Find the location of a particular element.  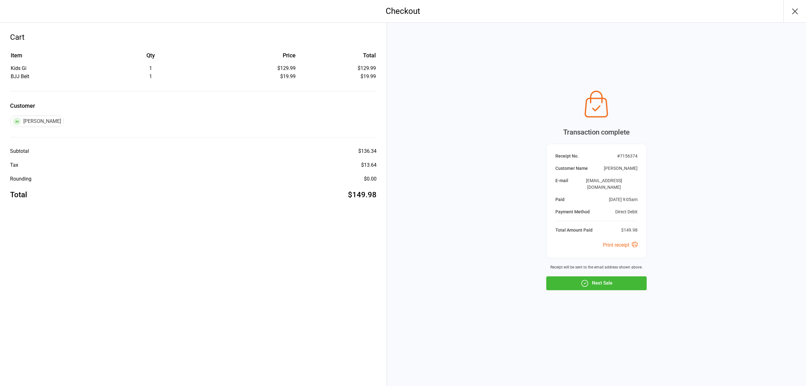

div: $0.00 is located at coordinates (370, 179).